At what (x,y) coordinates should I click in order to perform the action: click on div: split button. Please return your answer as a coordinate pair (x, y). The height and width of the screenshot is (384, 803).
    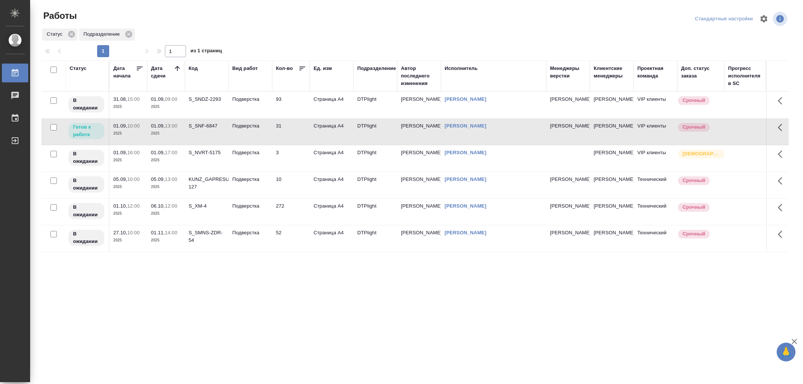
    Looking at the image, I should click on (724, 19).